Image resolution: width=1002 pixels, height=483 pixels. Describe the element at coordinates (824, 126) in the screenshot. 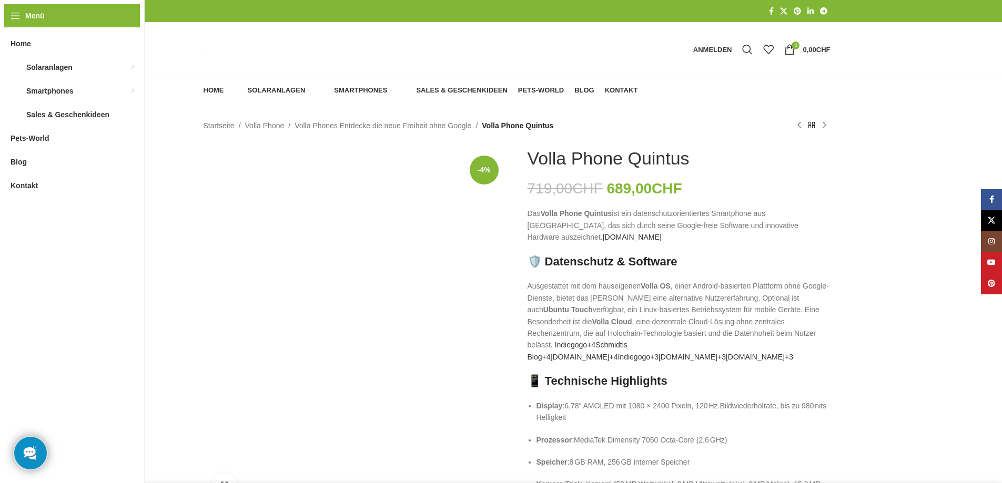

I see `a: Nächstes Produkt` at that location.